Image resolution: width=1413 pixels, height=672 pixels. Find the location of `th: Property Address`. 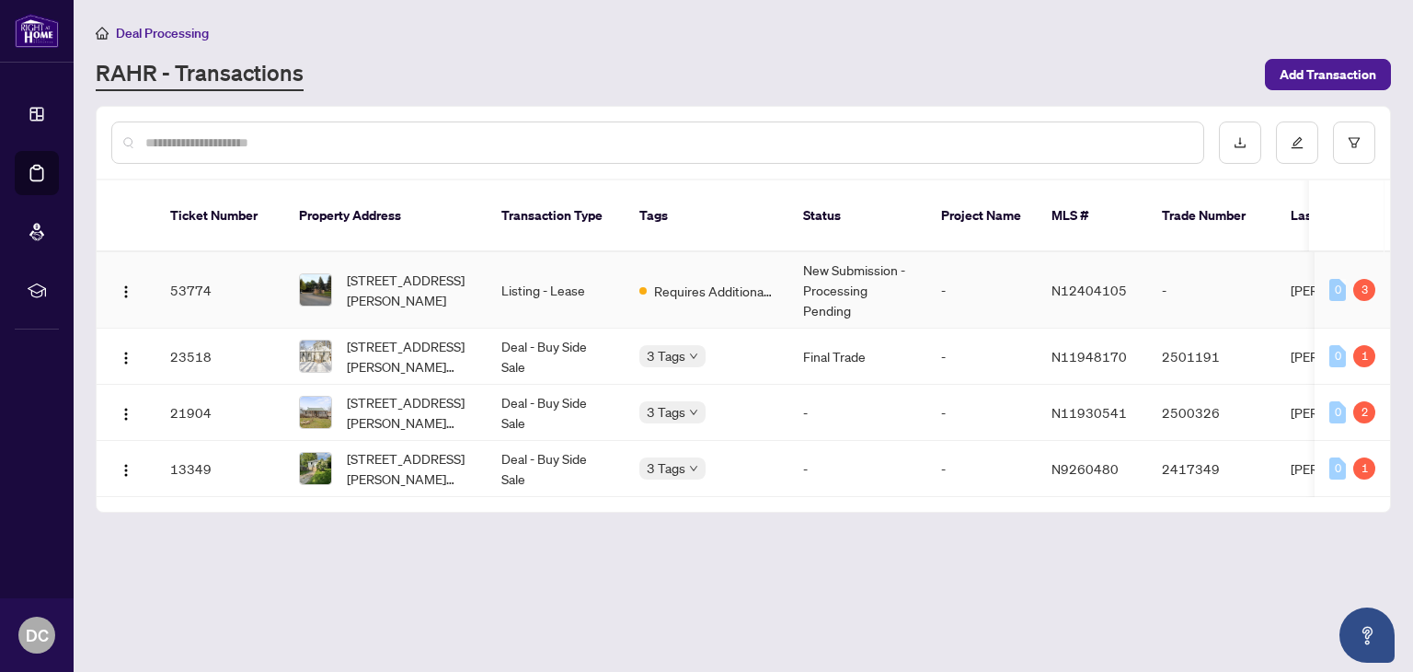

th: Property Address is located at coordinates (386, 216).